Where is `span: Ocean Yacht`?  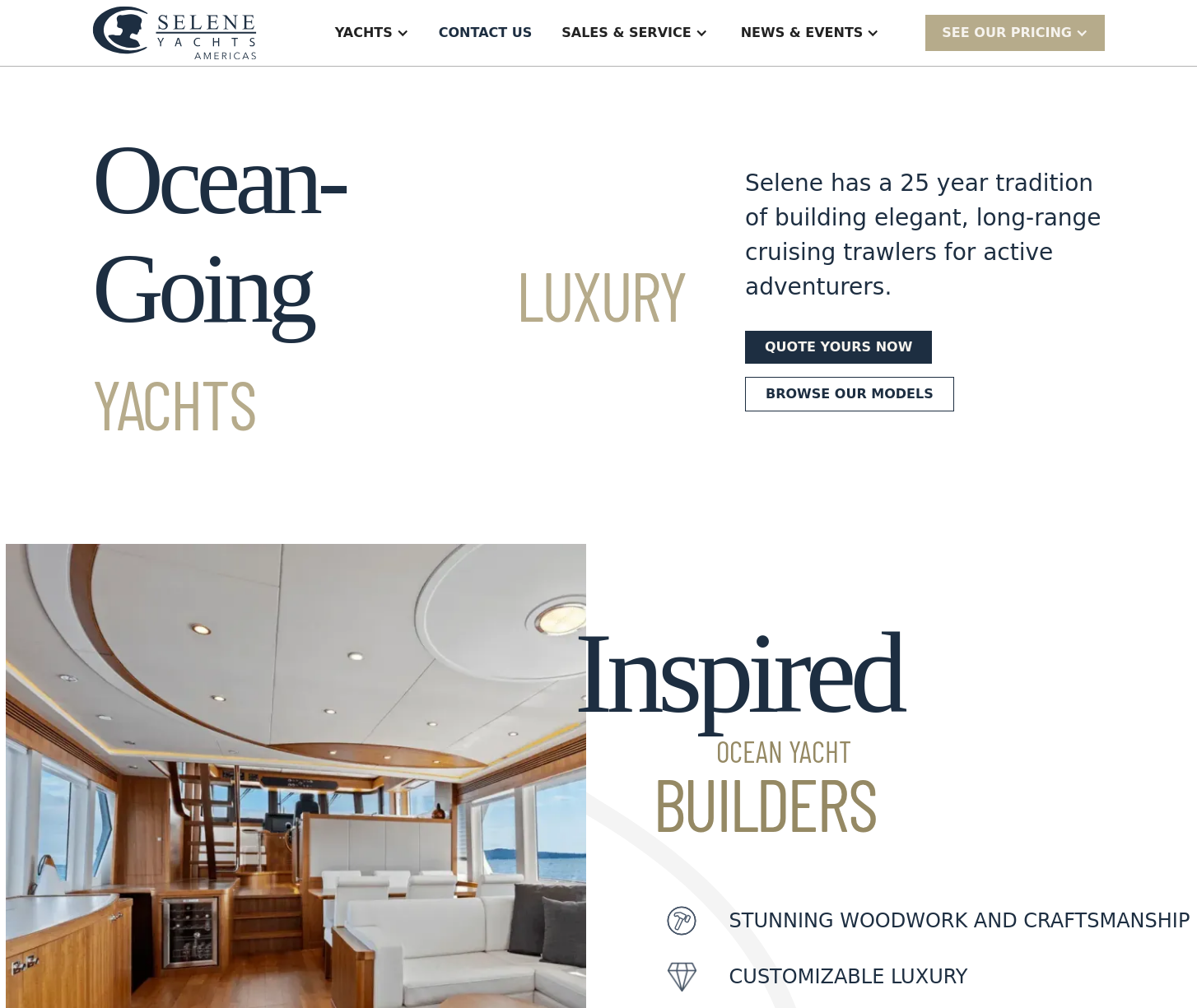
span: Ocean Yacht is located at coordinates (738, 752).